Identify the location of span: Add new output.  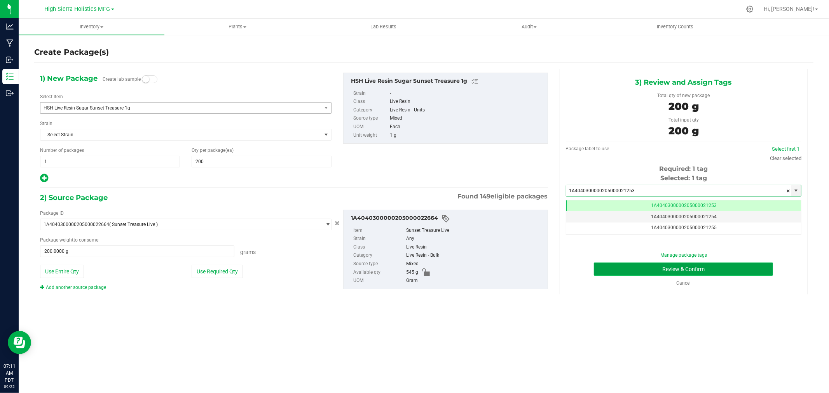
(44, 180).